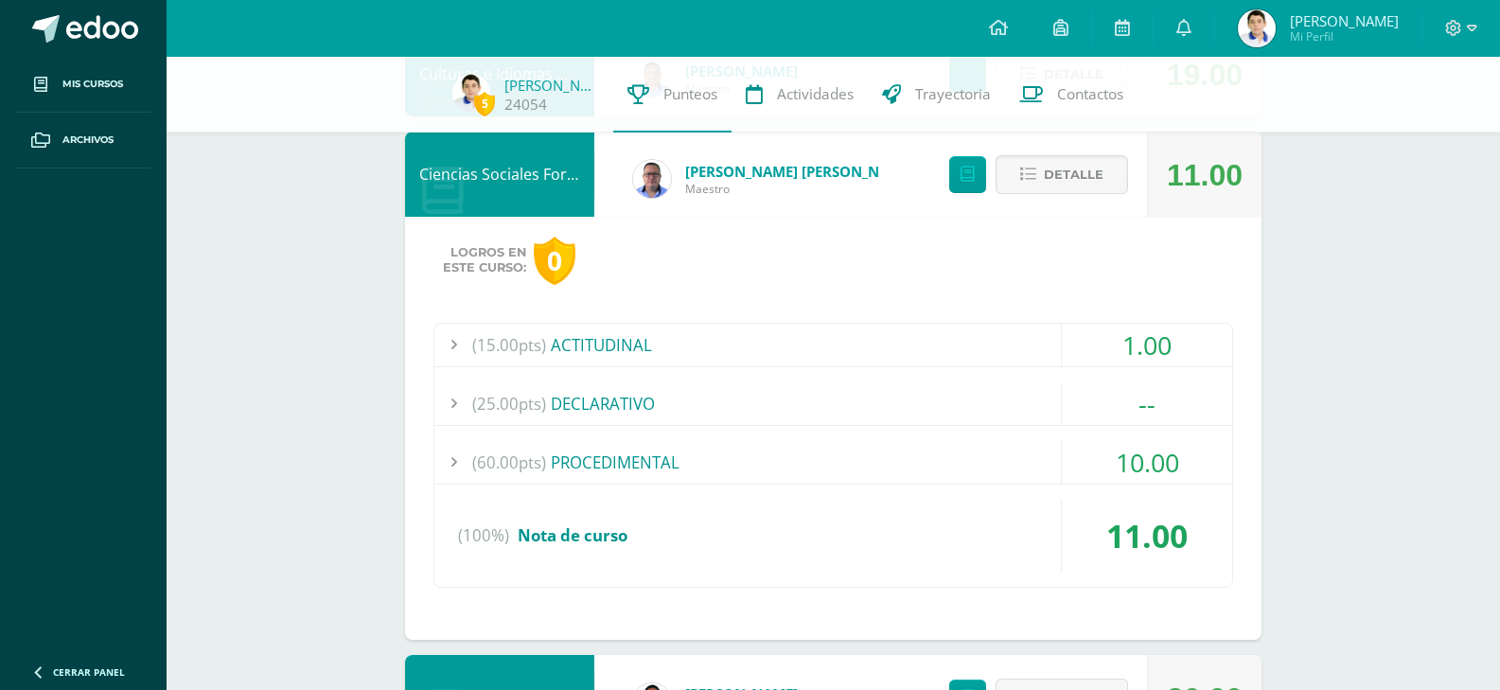 Image resolution: width=1500 pixels, height=690 pixels. Describe the element at coordinates (953, 94) in the screenshot. I see `span: Trayectoria` at that location.